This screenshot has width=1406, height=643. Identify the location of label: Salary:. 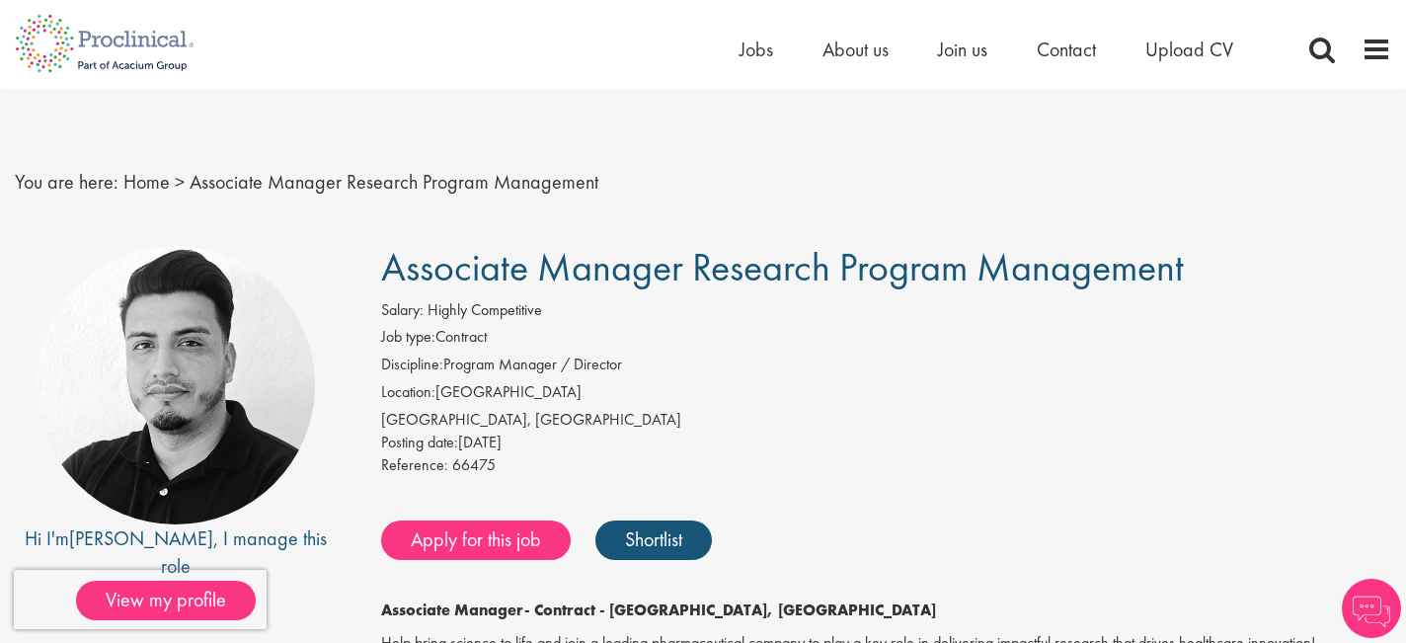
(402, 310).